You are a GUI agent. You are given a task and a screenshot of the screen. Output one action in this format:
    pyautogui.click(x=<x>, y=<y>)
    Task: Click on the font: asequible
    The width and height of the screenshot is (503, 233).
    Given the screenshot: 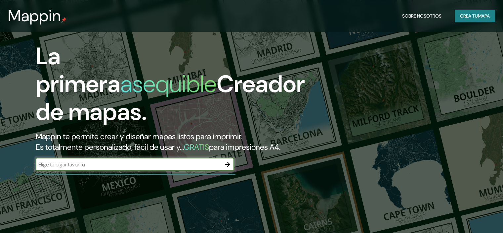 What is the action you would take?
    pyautogui.click(x=168, y=84)
    